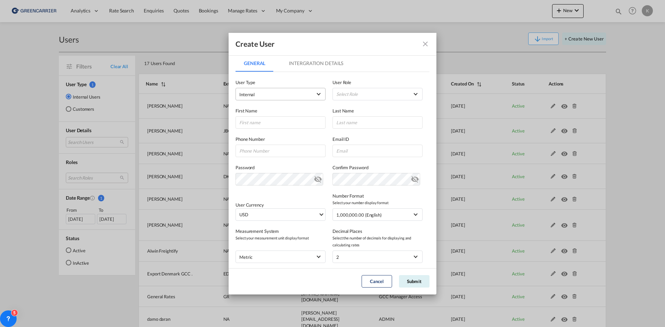 This screenshot has width=665, height=327. I want to click on button: Cancel, so click(377, 282).